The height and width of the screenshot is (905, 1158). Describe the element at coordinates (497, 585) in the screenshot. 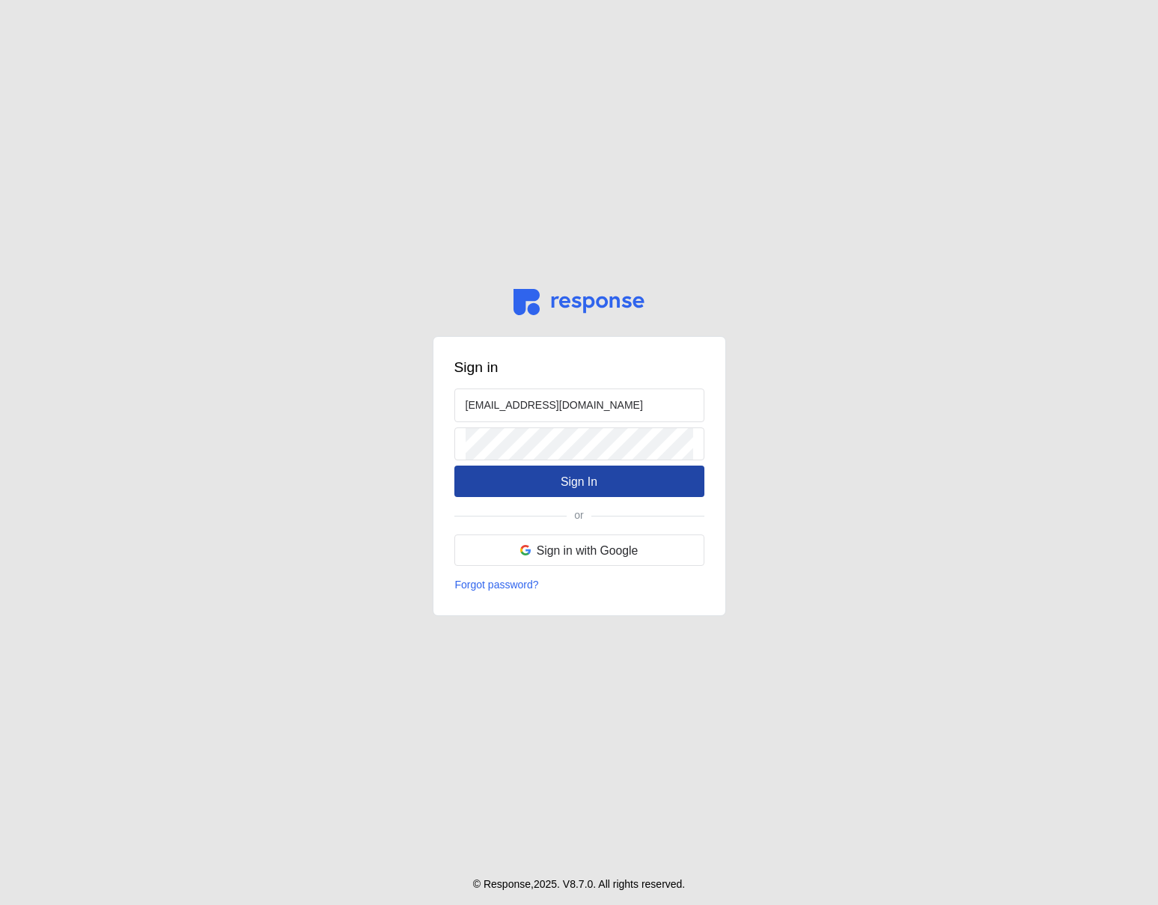

I see `button: Forgot password?` at that location.